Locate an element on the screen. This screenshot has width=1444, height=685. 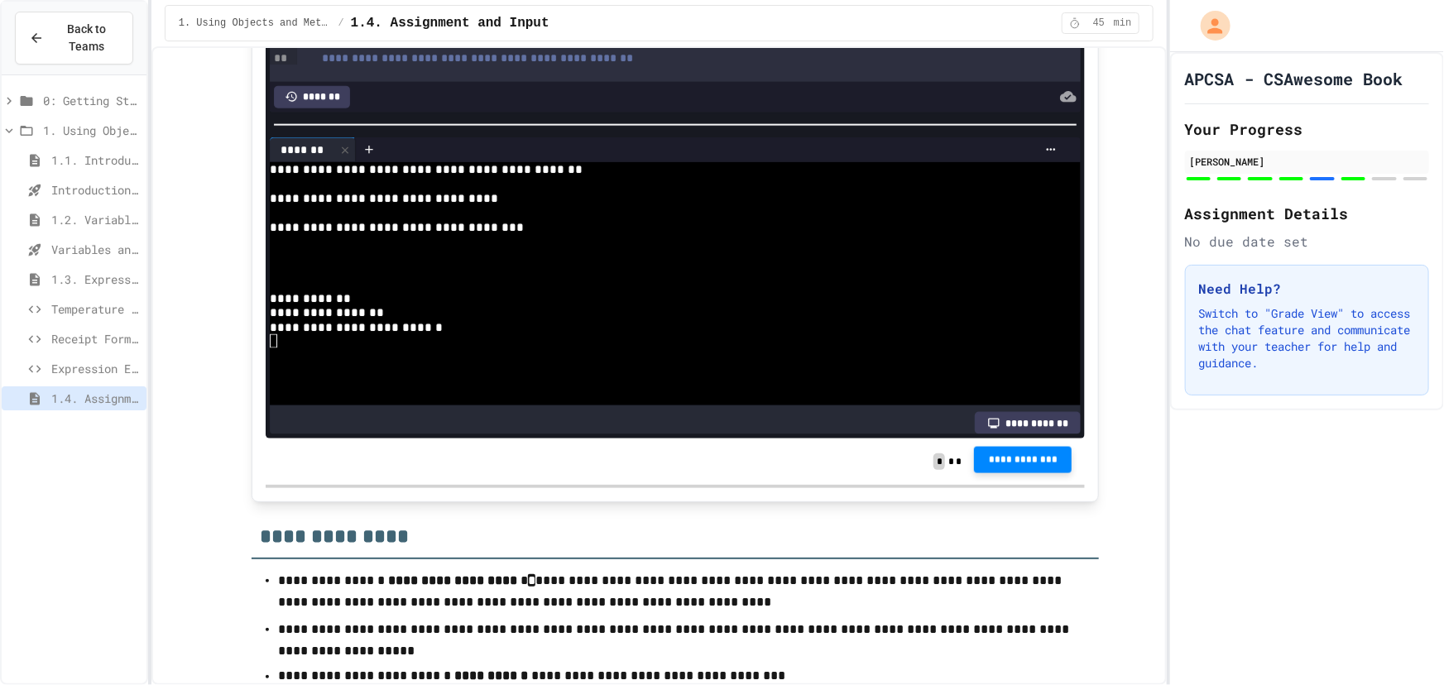
span: 45 is located at coordinates (1099, 23).